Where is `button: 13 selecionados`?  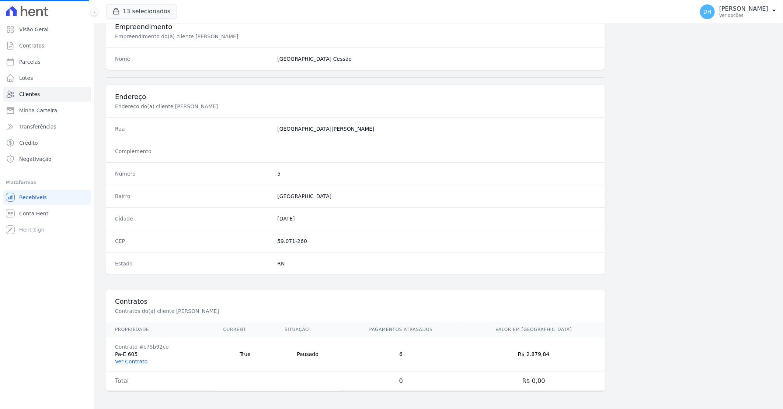
button: 13 selecionados is located at coordinates (141, 11).